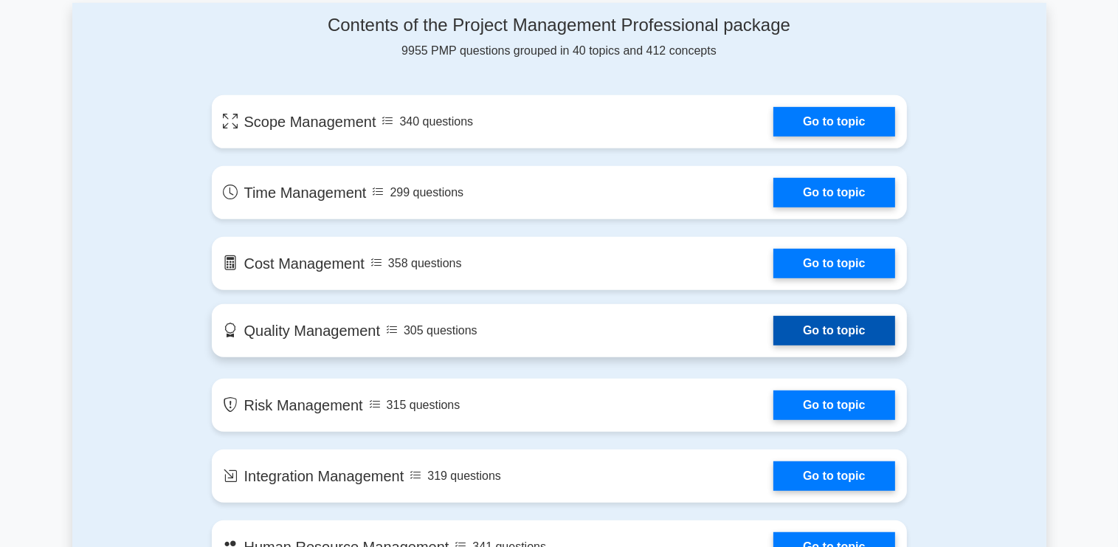  What do you see at coordinates (559, 37) in the screenshot?
I see `div: 9955 PMP questions grouped in 40 topics and 412 concepts` at bounding box center [559, 37].